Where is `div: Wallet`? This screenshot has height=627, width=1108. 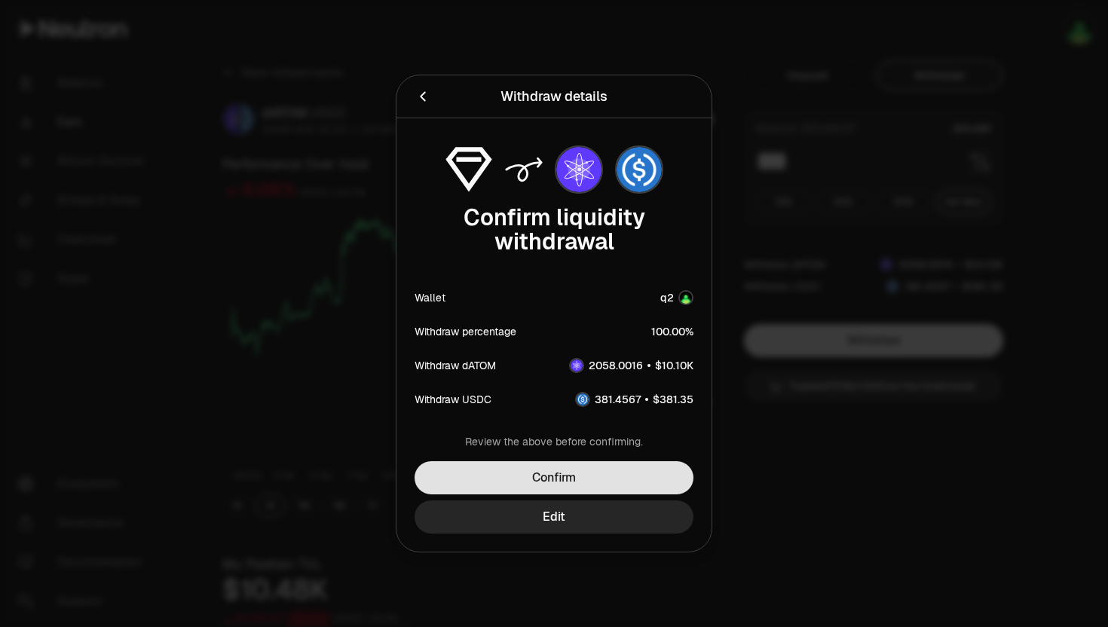 div: Wallet is located at coordinates (429, 298).